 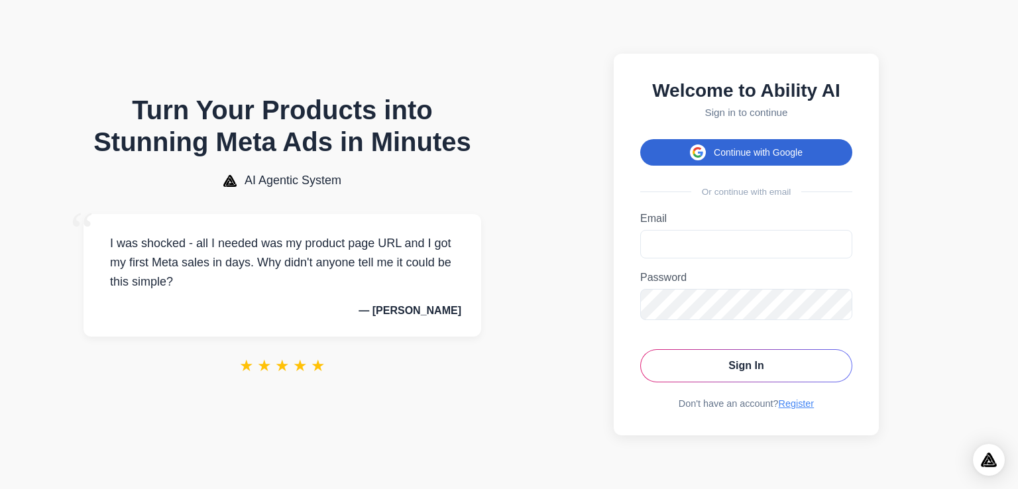 I want to click on div: Don't have an account?, so click(x=746, y=404).